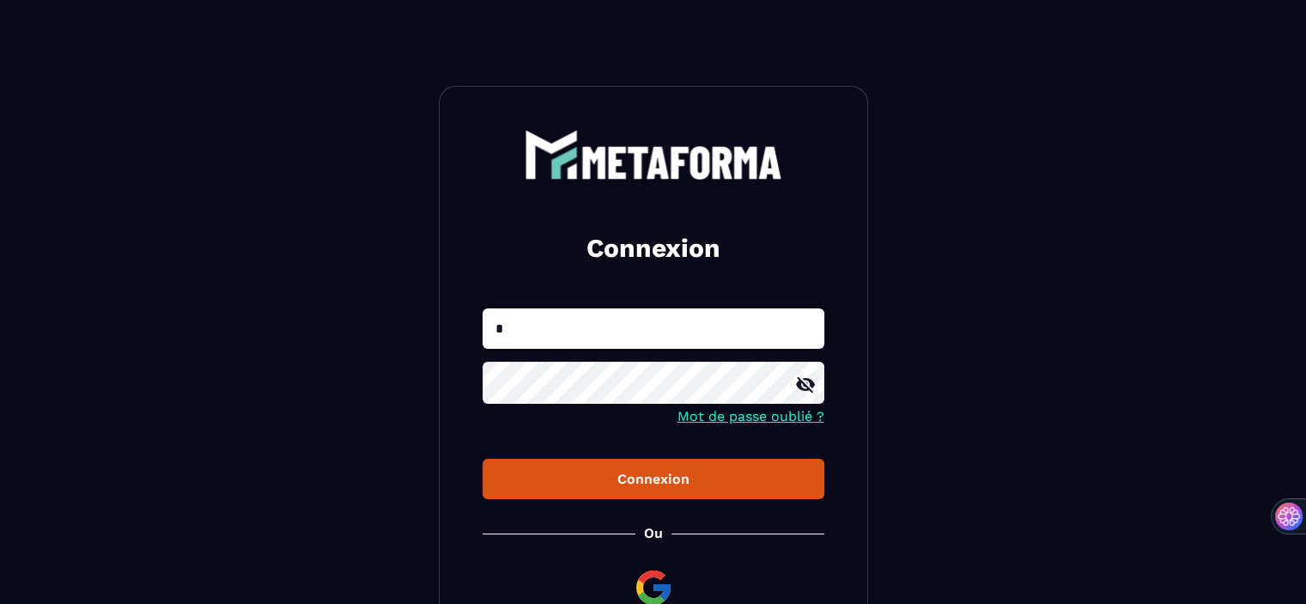 The width and height of the screenshot is (1306, 604). Describe the element at coordinates (654, 533) in the screenshot. I see `p: Ou` at that location.